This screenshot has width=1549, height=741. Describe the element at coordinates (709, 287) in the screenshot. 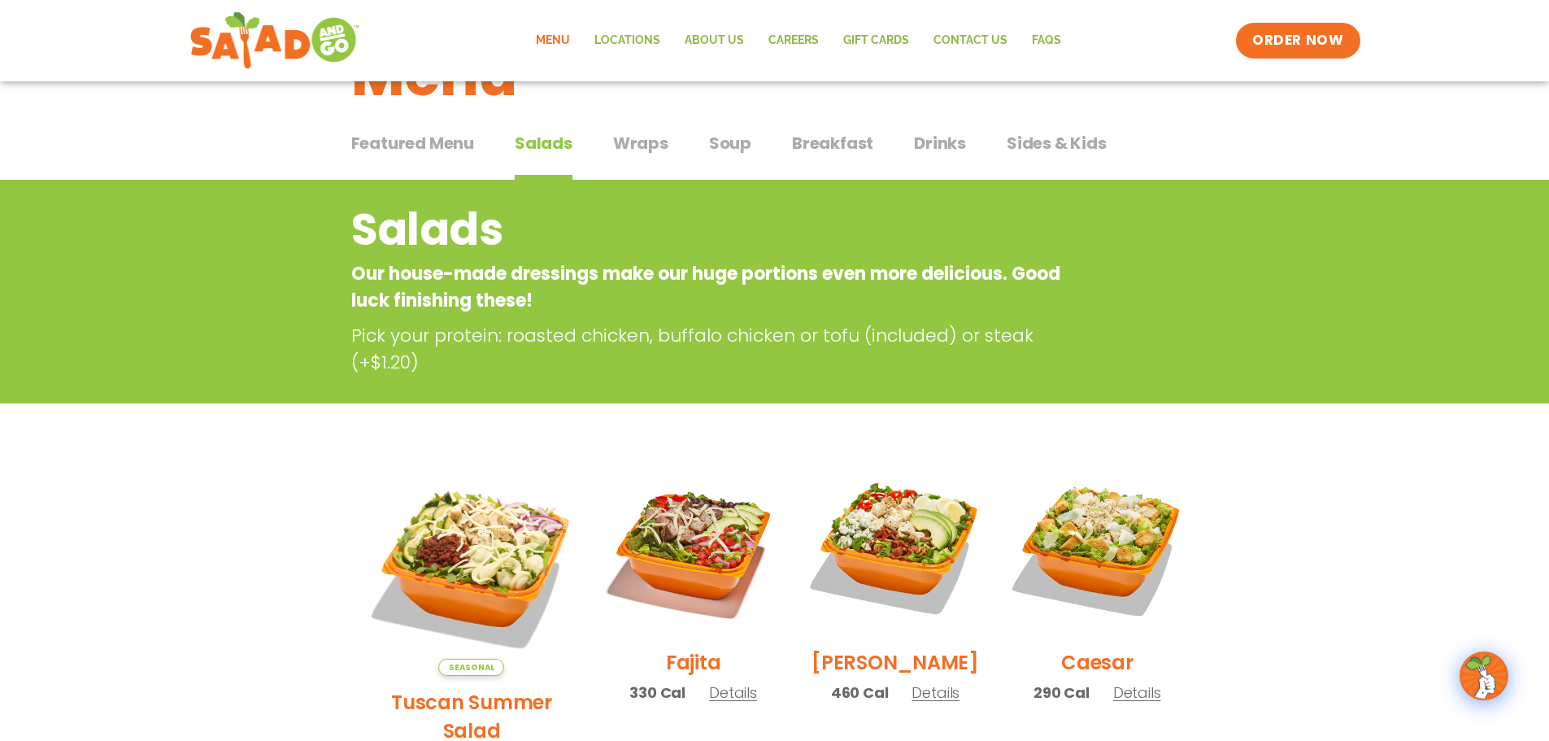

I see `p: Our house-made dressings make our huge portions even more delicious. Good luck finishing these!` at that location.